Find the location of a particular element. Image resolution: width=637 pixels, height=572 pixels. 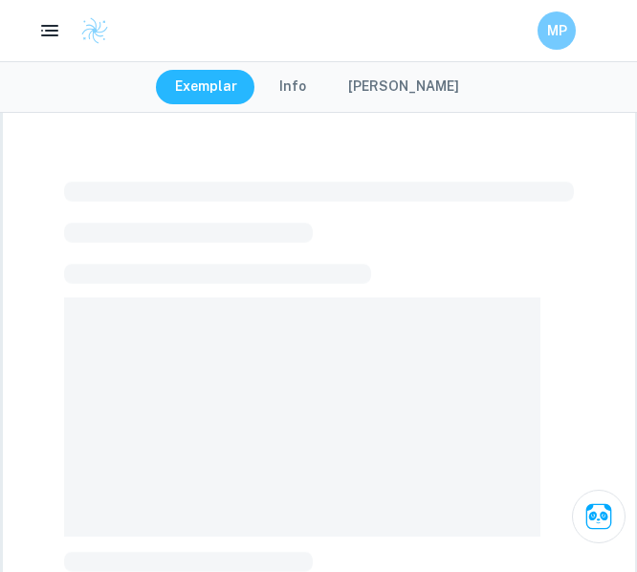

h6: MP is located at coordinates (557, 31).